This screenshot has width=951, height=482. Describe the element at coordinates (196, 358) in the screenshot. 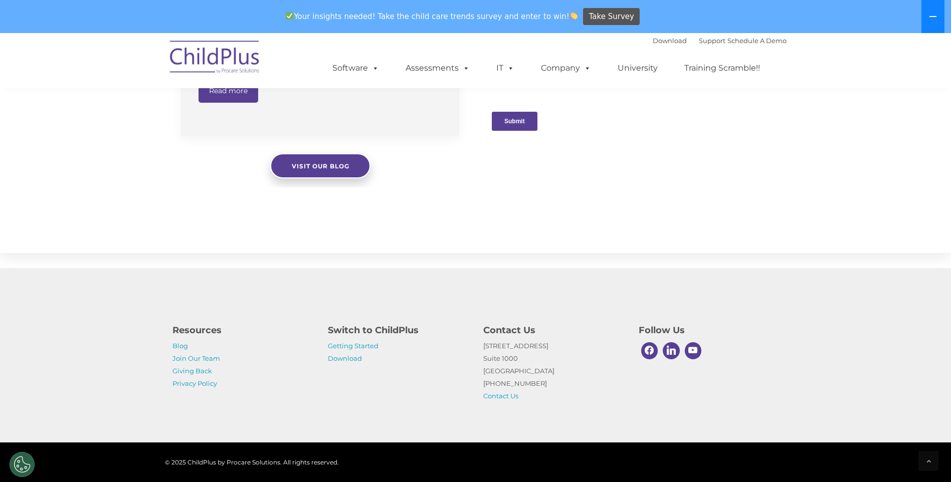

I see `a: Join Our Team` at that location.